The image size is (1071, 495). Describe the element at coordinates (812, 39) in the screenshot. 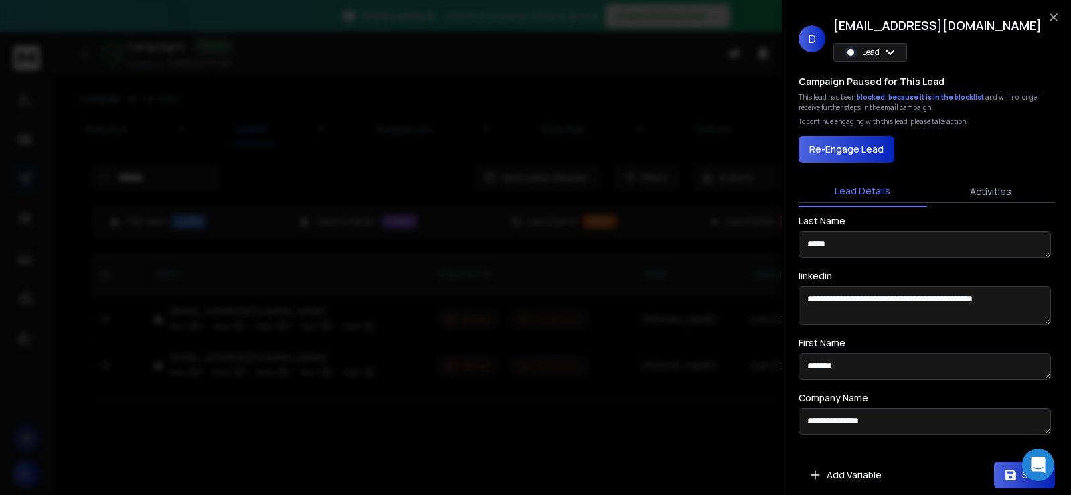

I see `span: D` at that location.